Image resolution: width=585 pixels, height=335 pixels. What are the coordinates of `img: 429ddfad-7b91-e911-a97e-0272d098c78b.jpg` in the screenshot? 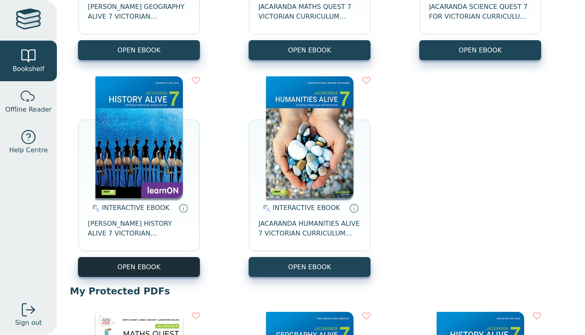 It's located at (310, 137).